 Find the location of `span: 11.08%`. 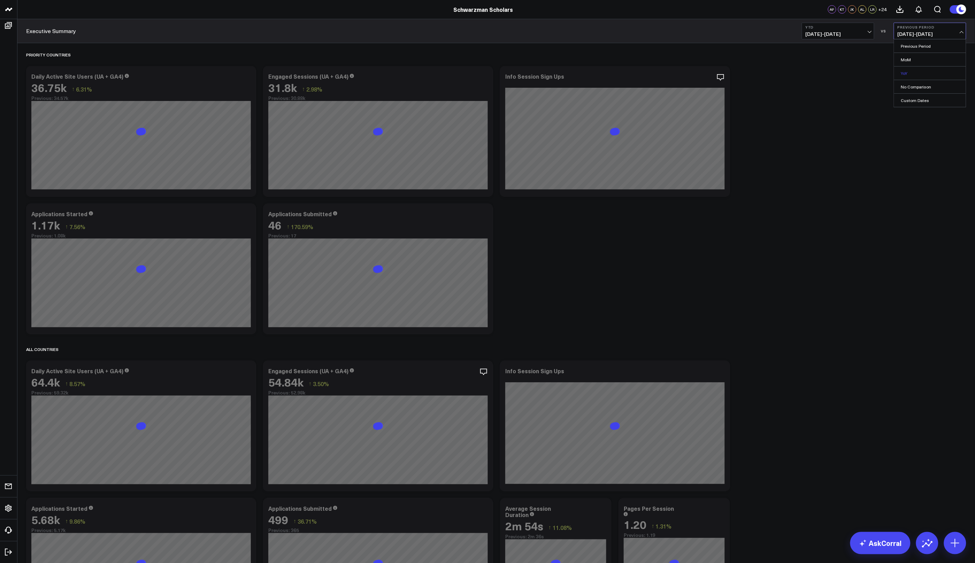

span: 11.08% is located at coordinates (562, 528).